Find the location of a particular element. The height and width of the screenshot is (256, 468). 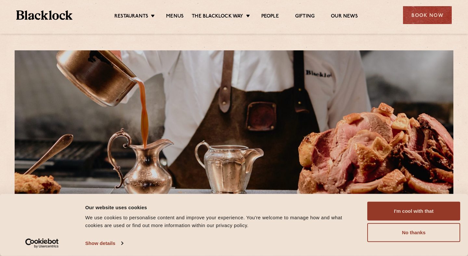

a: Menus is located at coordinates (175, 17).